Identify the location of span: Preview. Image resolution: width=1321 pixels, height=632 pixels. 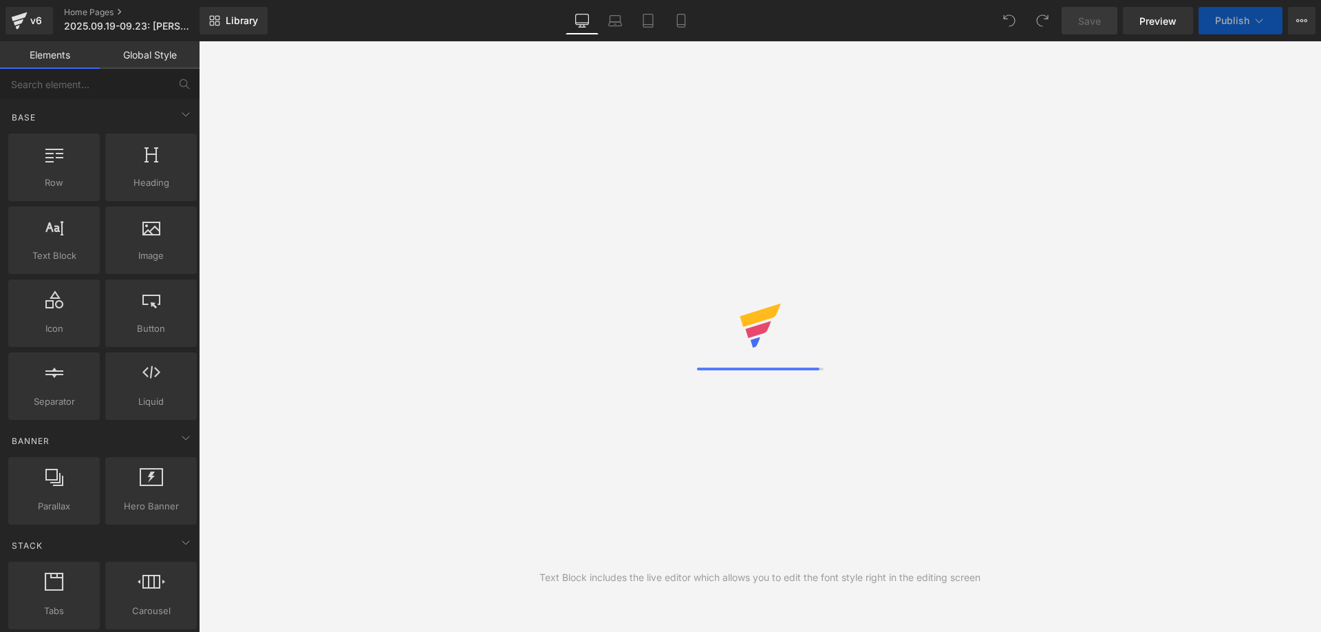
(1158, 21).